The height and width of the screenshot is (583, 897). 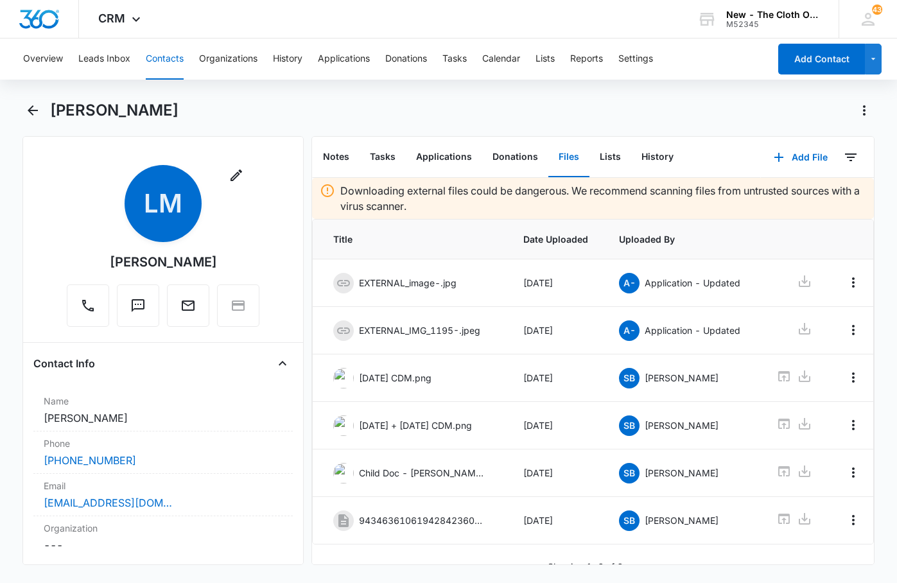 What do you see at coordinates (88, 309) in the screenshot?
I see `a: Call` at bounding box center [88, 309].